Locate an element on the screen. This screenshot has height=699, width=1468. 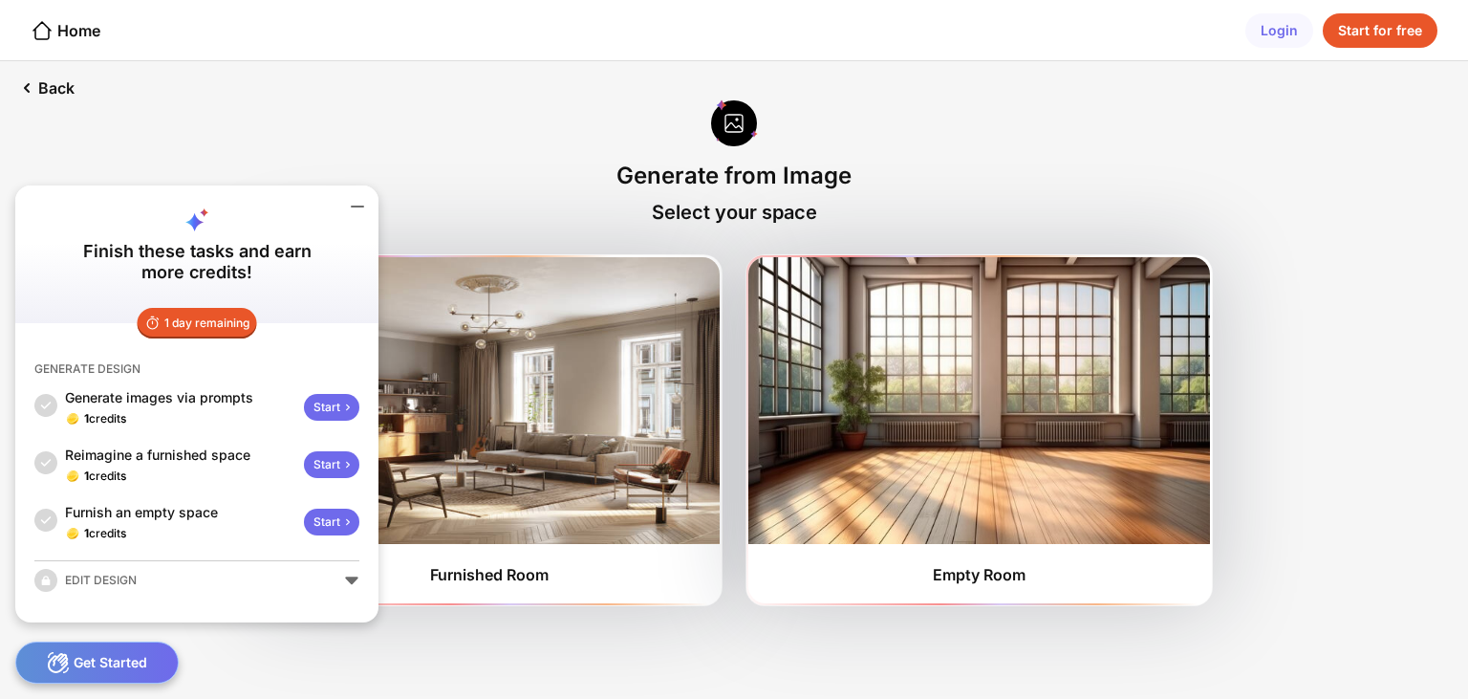
div: Start for free is located at coordinates (1380, 31).